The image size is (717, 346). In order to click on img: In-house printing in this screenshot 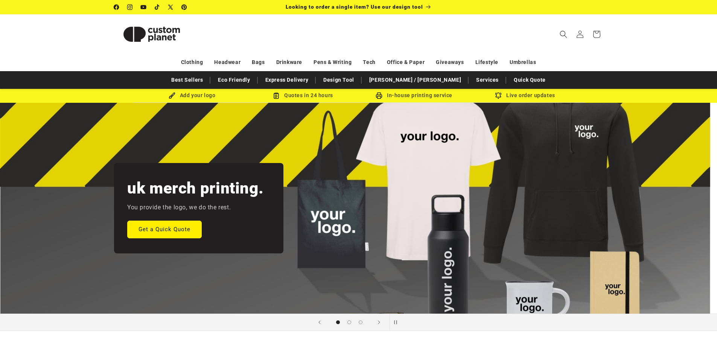, I will do `click(379, 96)`.